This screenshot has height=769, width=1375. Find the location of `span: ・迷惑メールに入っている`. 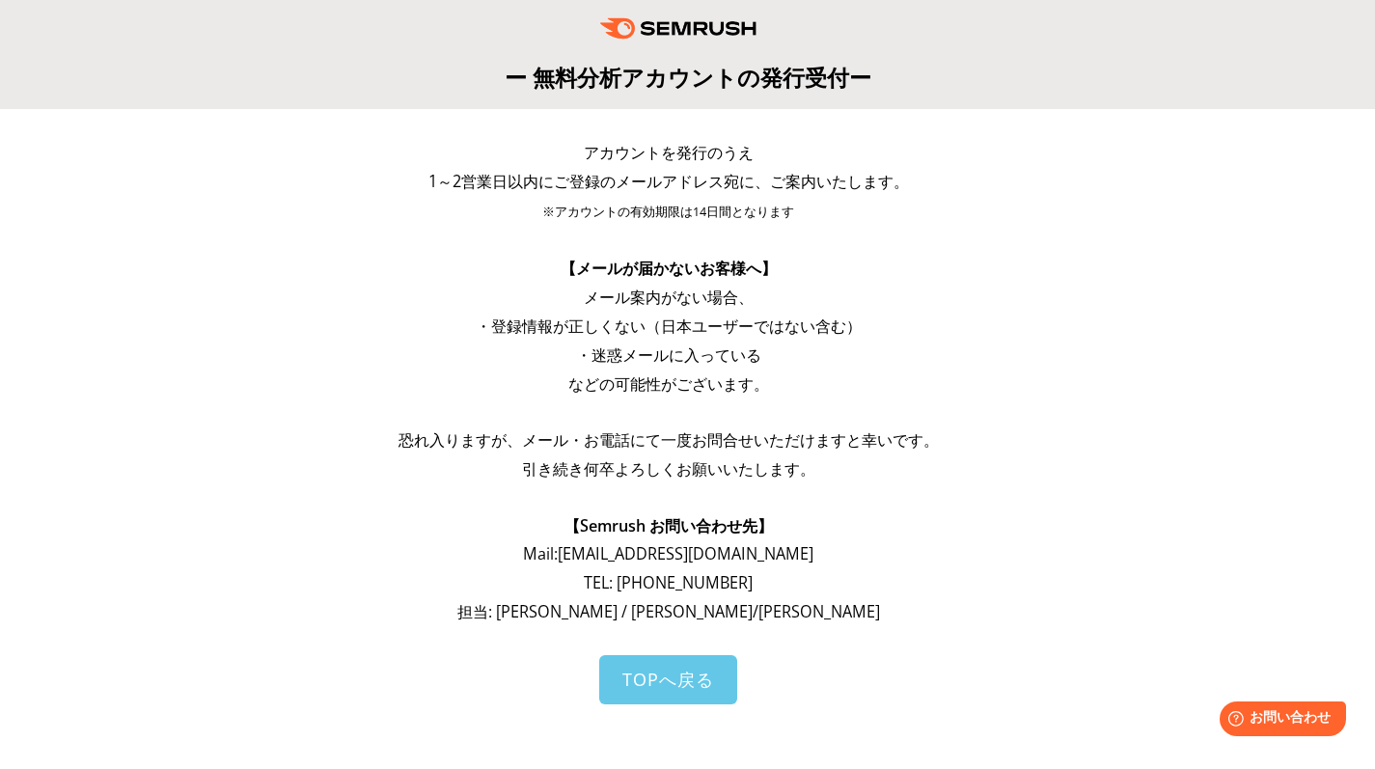

span: ・迷惑メールに入っている is located at coordinates (669, 355).